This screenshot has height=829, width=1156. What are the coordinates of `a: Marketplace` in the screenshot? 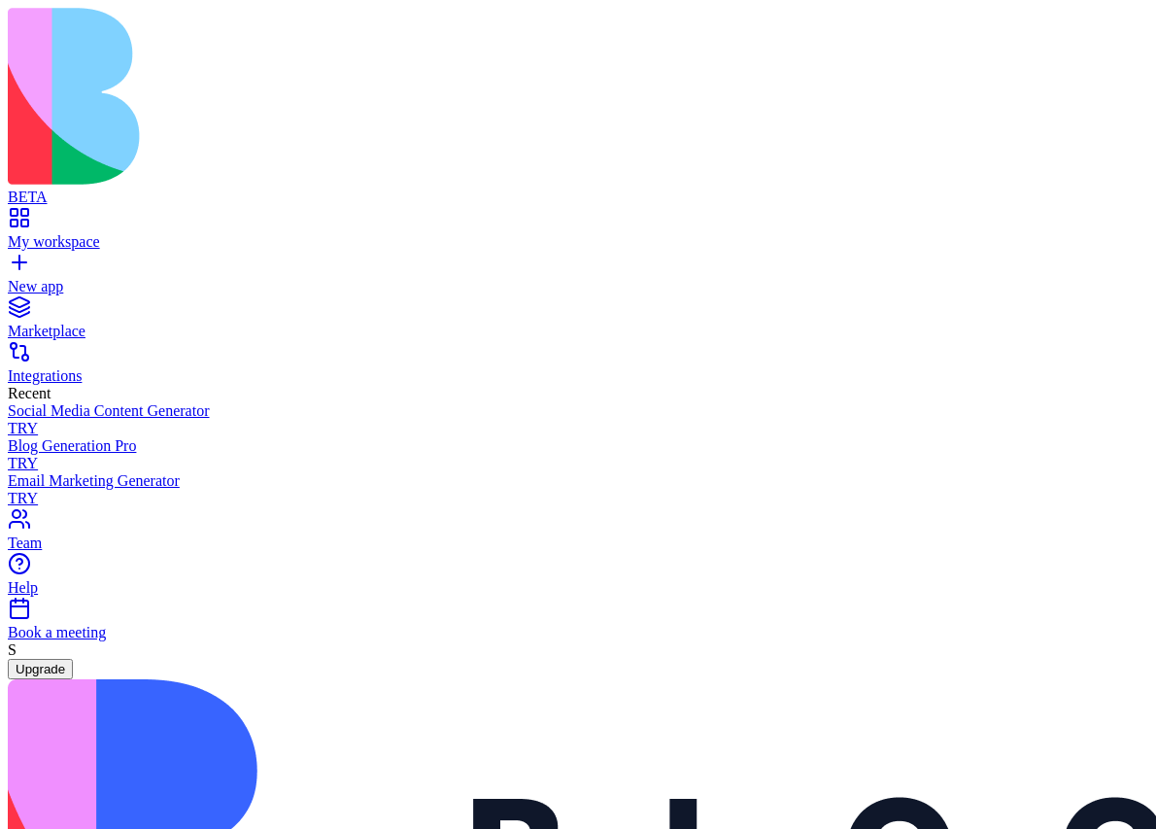 It's located at (578, 323).